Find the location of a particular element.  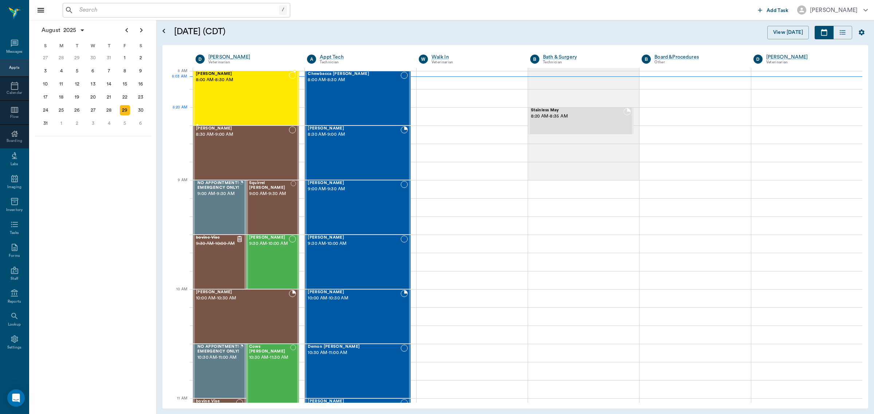

div: Monday, September 1, 2025 is located at coordinates (61, 123).